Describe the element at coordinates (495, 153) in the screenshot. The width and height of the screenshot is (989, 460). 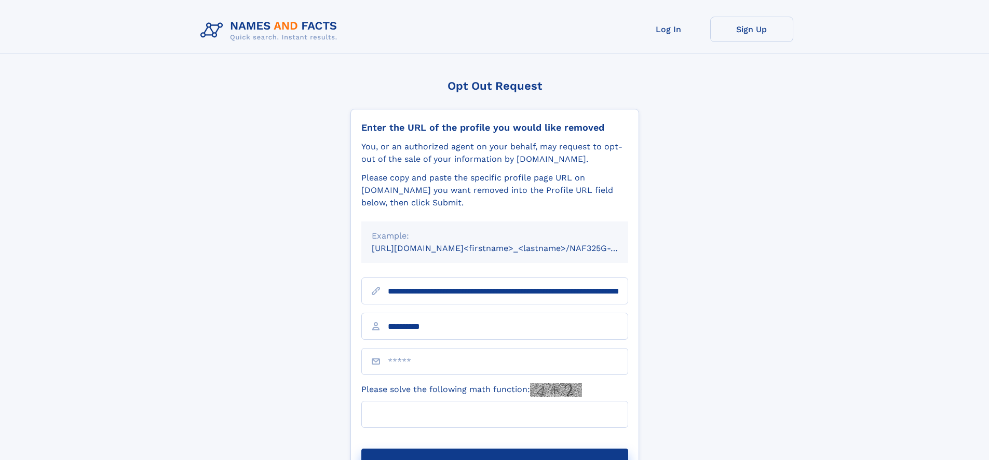
I see `div: You, or an authorized agent on your behalf, may request to opt-out of the sale of your informatio...` at that location.